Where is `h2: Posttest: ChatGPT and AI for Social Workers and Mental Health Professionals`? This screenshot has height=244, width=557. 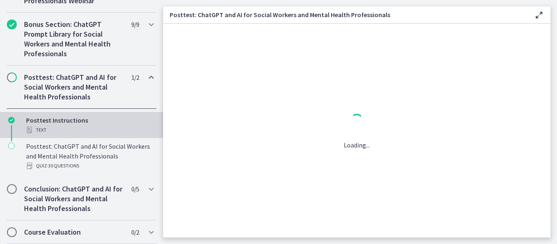 h2: Posttest: ChatGPT and AI for Social Workers and Mental Health Professionals is located at coordinates (74, 87).